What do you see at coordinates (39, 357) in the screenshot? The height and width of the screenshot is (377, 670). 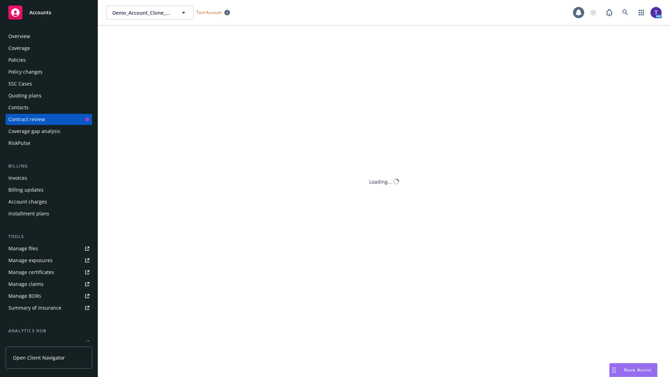 I see `span: Open Client Navigator` at bounding box center [39, 357].